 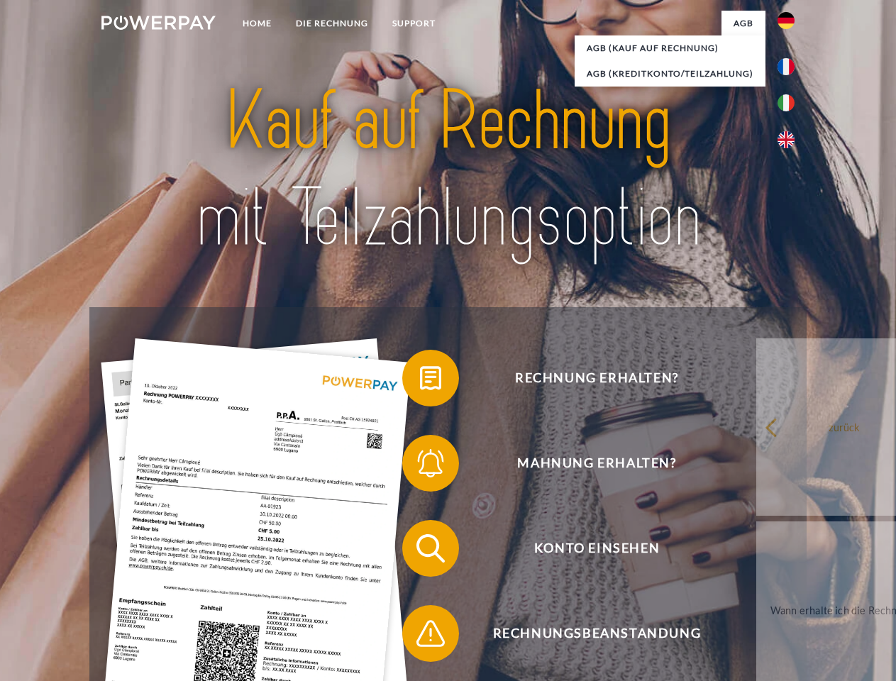 What do you see at coordinates (257, 23) in the screenshot?
I see `a: Home` at bounding box center [257, 23].